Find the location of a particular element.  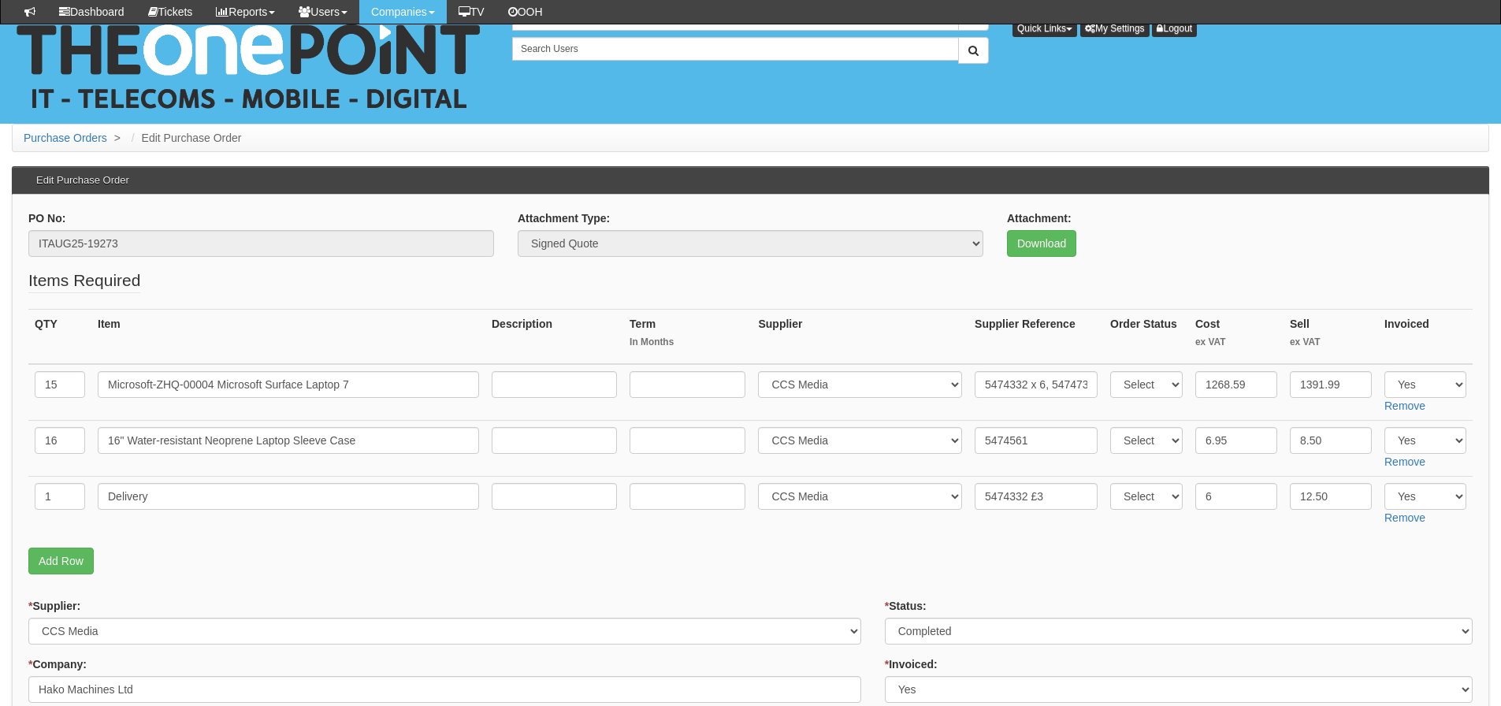

label: Attachment Type: is located at coordinates (563, 218).